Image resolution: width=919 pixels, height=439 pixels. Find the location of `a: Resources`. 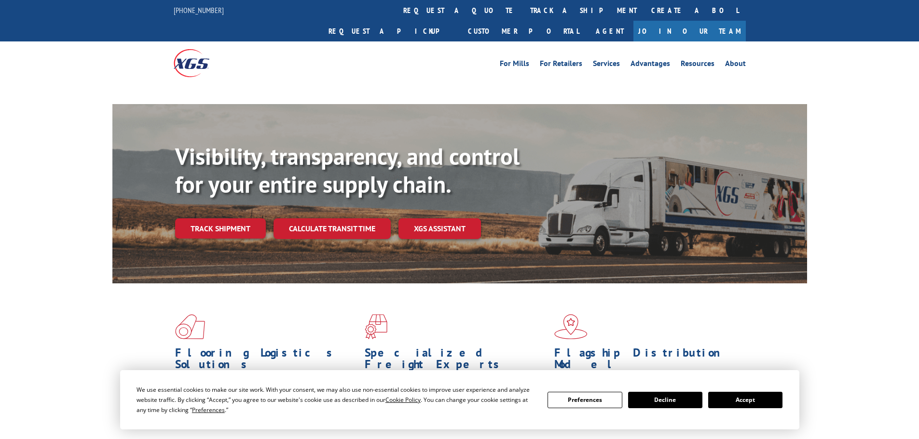

a: Resources is located at coordinates (697, 65).